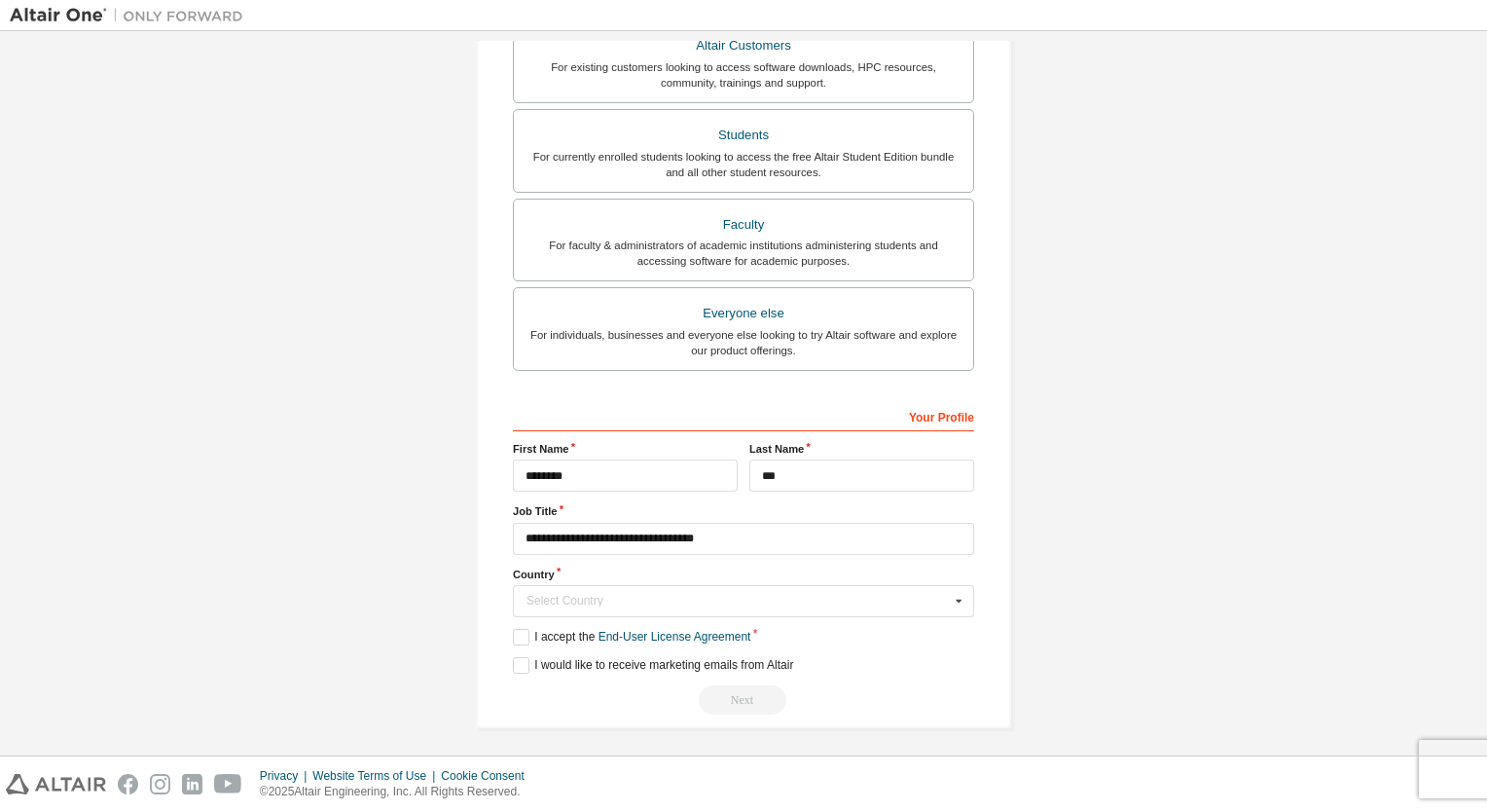 The height and width of the screenshot is (812, 1487). Describe the element at coordinates (377, 775) in the screenshot. I see `div: Website Terms of Use` at that location.